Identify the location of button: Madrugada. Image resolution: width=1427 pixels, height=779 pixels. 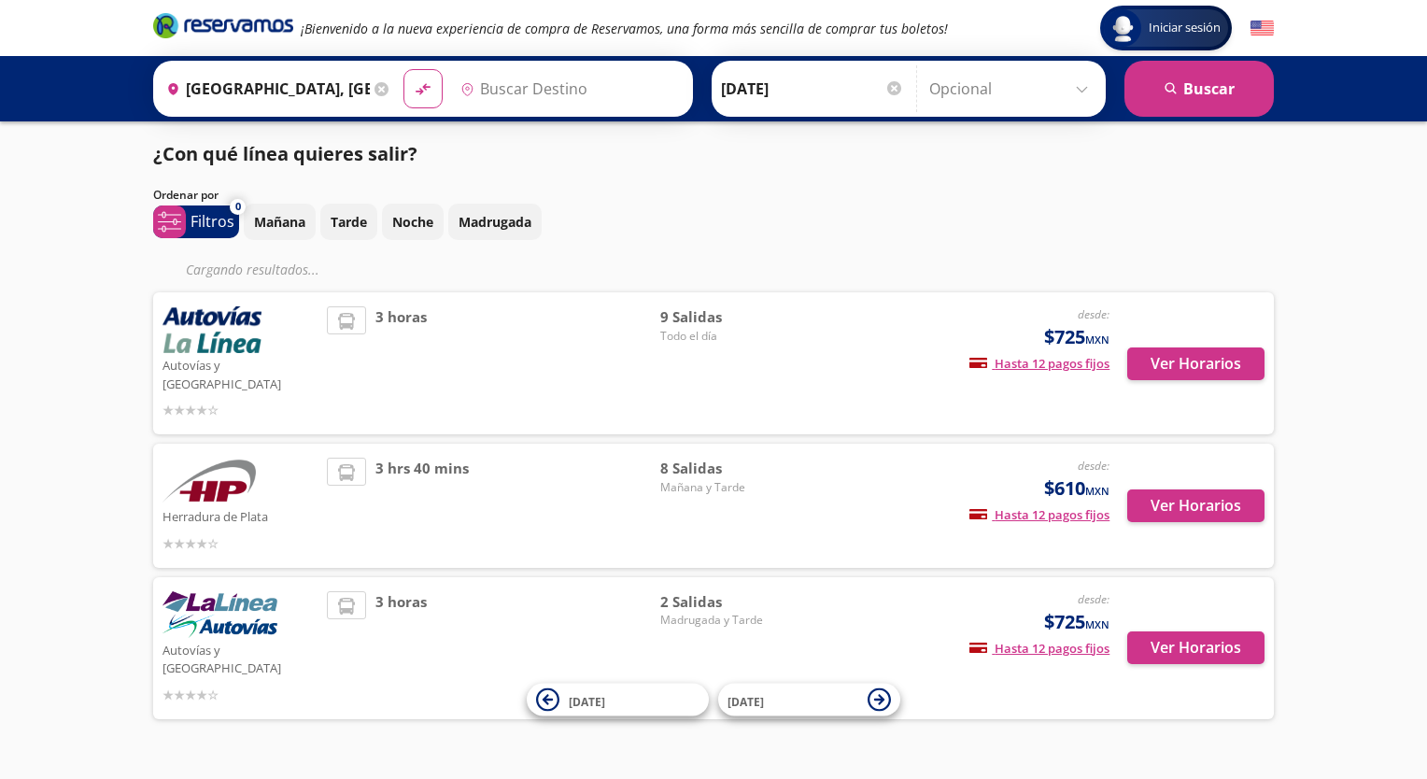
(495, 221).